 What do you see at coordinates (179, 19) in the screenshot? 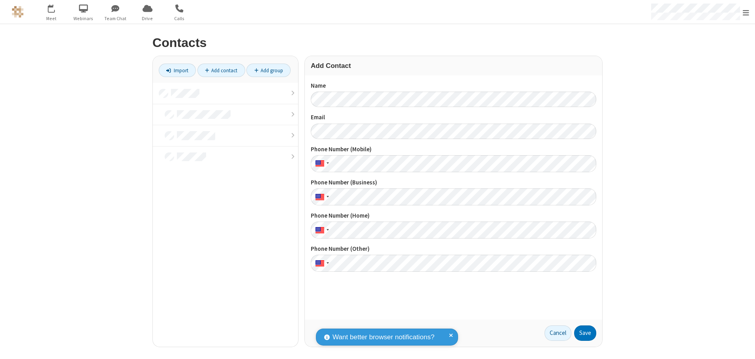
I see `span: Calls` at bounding box center [179, 19].